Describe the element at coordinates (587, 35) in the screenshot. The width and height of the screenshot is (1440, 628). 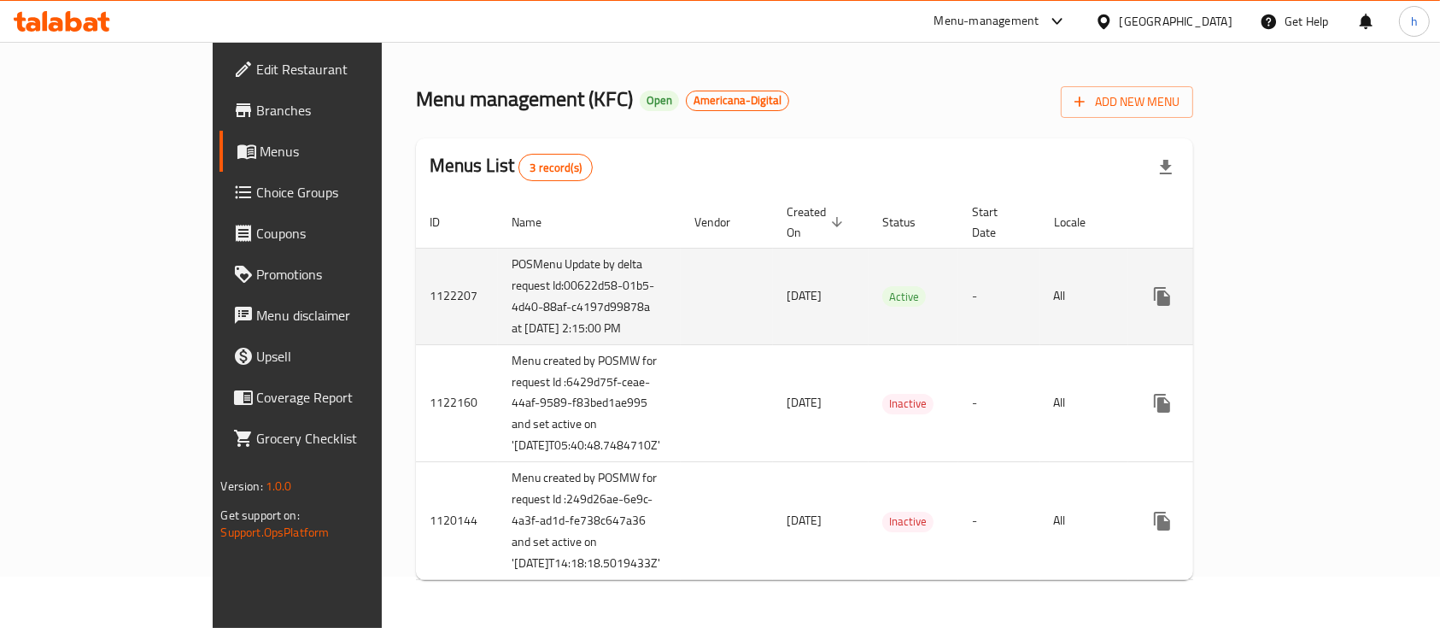
I see `span: Restaurants management` at that location.